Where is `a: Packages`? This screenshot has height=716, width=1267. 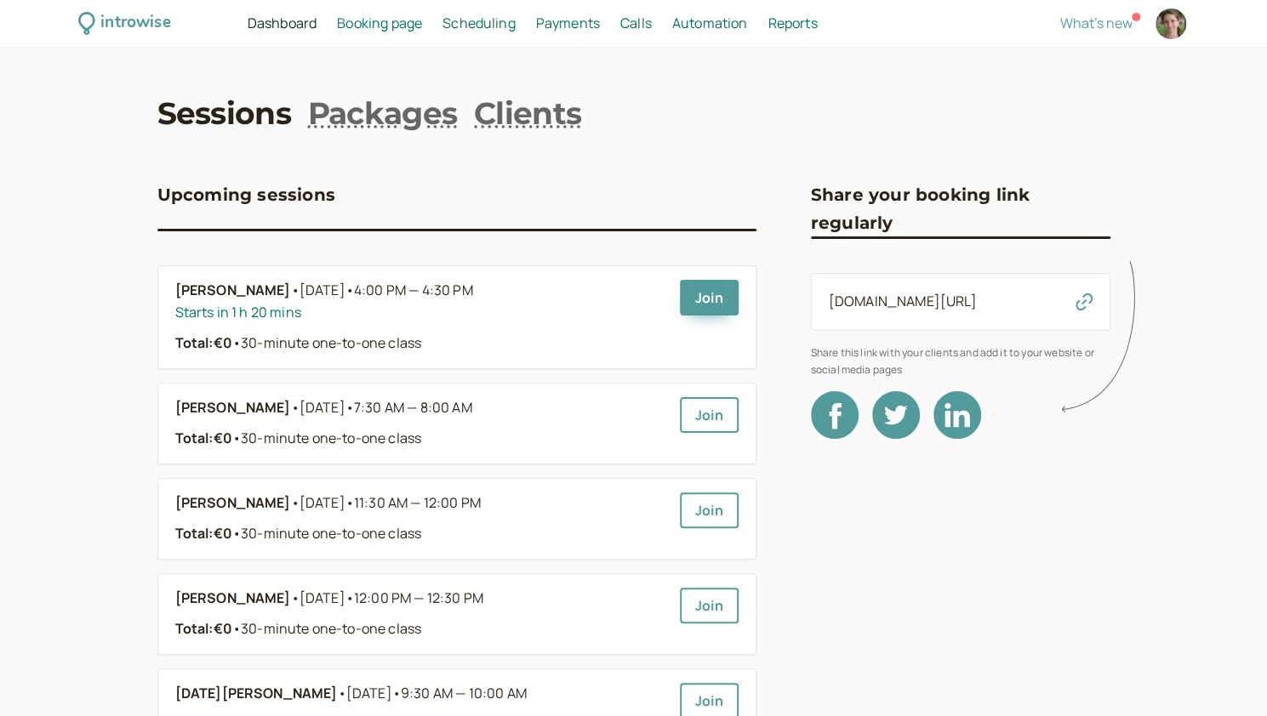
a: Packages is located at coordinates (382, 113).